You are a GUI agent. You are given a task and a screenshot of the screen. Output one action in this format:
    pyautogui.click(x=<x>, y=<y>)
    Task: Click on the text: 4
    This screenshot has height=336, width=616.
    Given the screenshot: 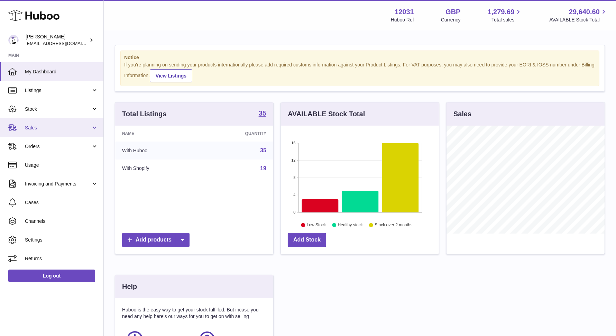 What is the action you would take?
    pyautogui.click(x=295, y=195)
    